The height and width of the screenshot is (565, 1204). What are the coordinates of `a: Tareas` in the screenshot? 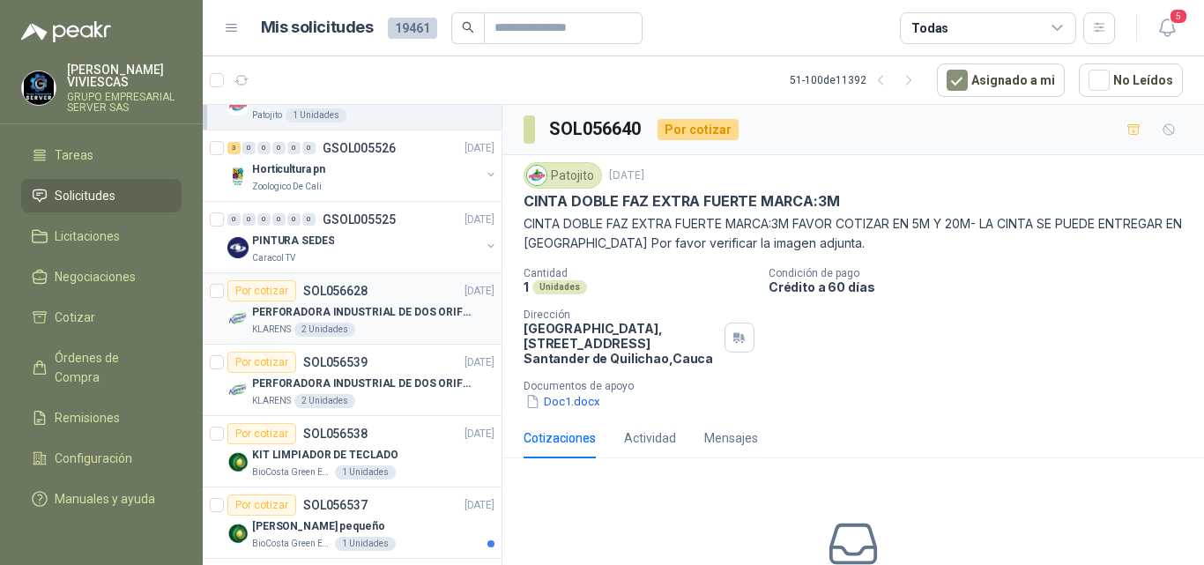 It's located at (101, 155).